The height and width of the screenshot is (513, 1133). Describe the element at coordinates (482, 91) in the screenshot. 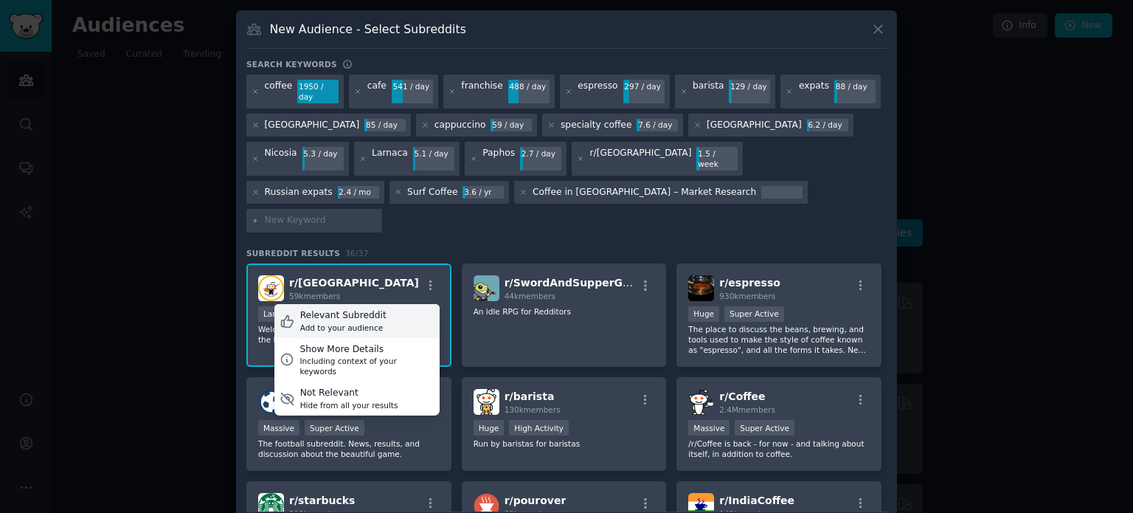

I see `div: franchise` at that location.